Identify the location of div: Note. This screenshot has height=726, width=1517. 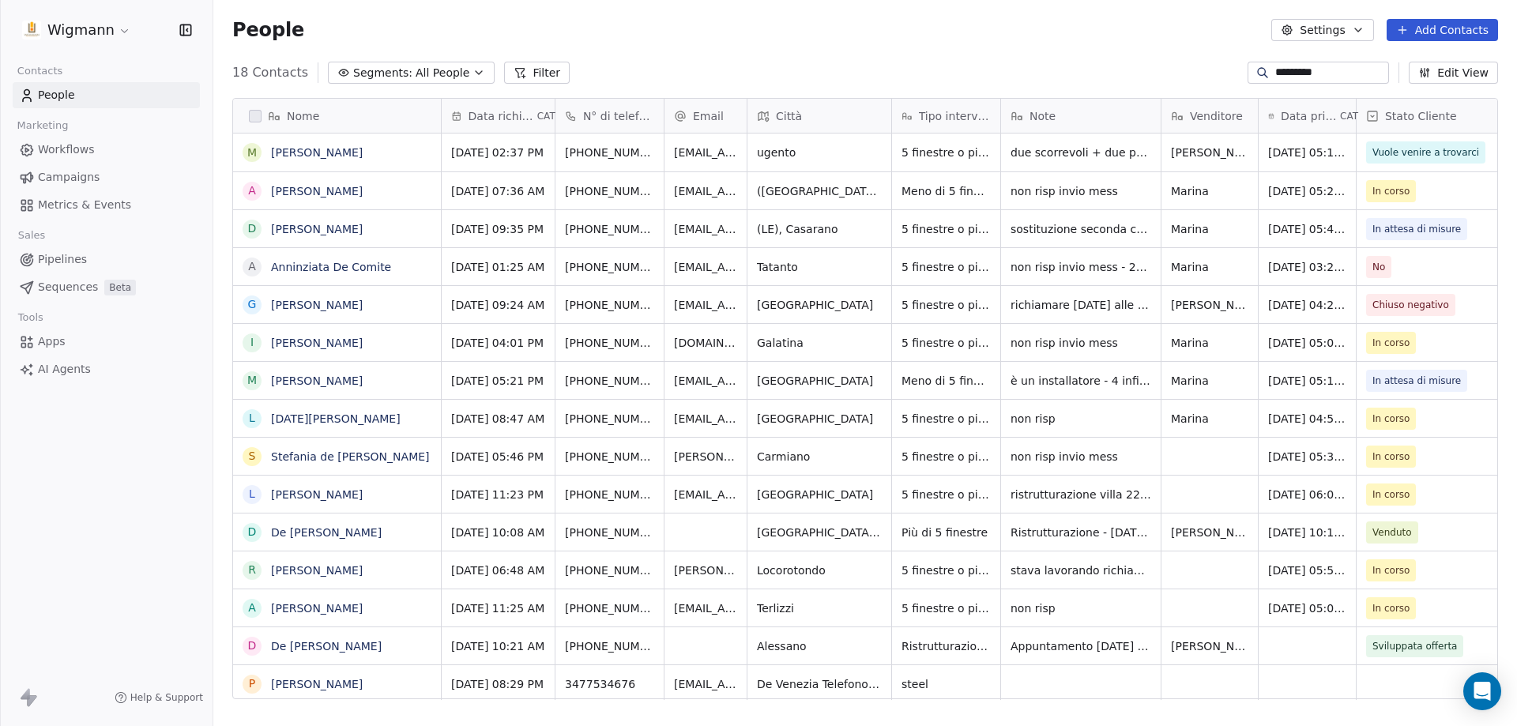
(1081, 115).